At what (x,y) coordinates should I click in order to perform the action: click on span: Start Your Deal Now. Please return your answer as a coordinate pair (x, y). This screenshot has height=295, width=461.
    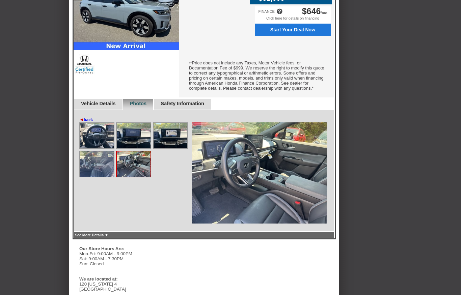
    Looking at the image, I should click on (293, 30).